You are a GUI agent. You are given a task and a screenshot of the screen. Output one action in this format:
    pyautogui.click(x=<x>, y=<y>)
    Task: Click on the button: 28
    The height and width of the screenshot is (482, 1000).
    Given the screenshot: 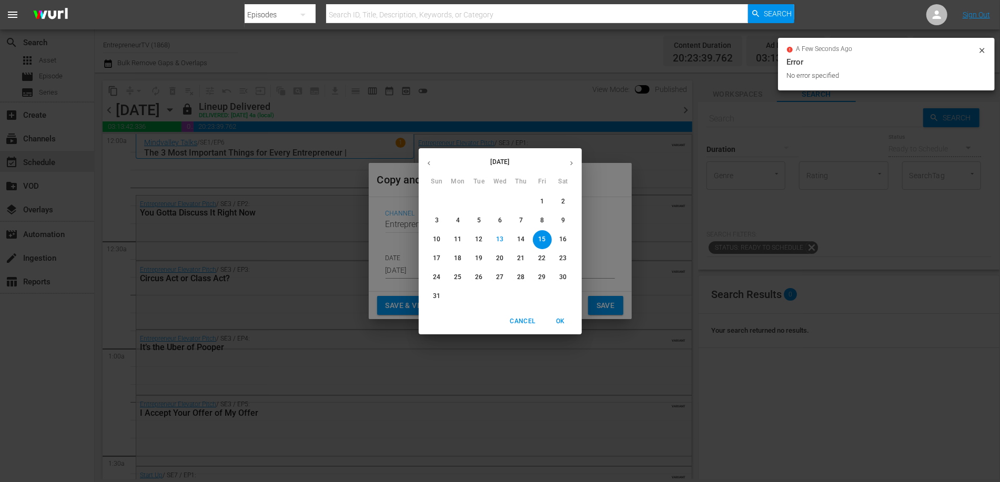 What is the action you would take?
    pyautogui.click(x=521, y=278)
    